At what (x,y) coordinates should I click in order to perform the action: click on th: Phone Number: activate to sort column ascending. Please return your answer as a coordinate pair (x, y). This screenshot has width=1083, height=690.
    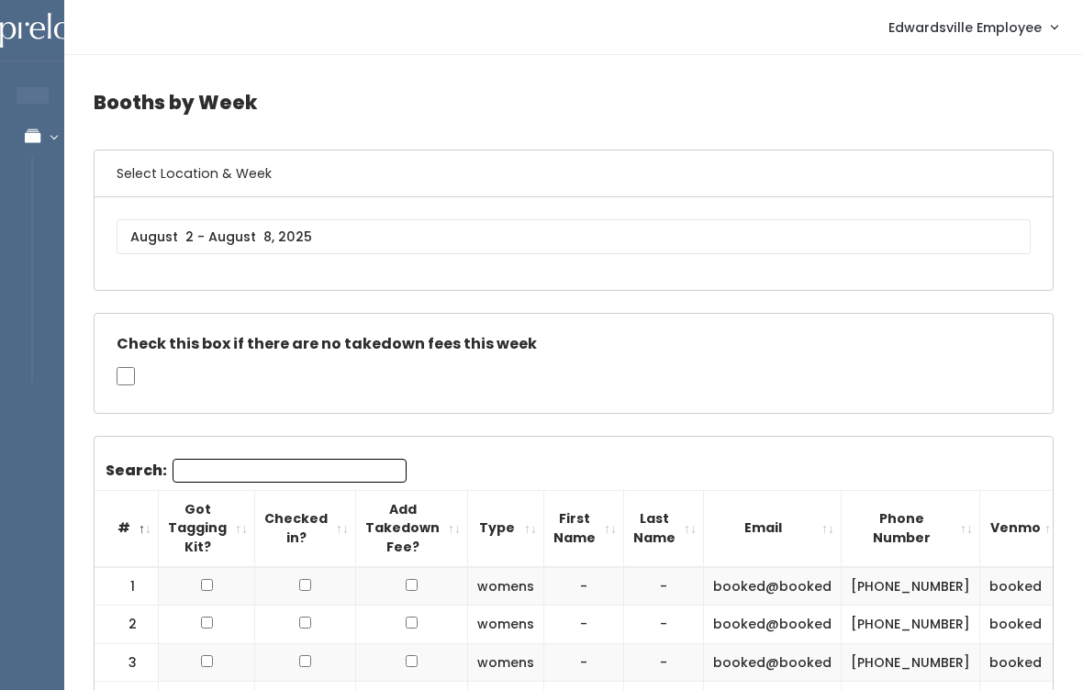
    Looking at the image, I should click on (911, 528).